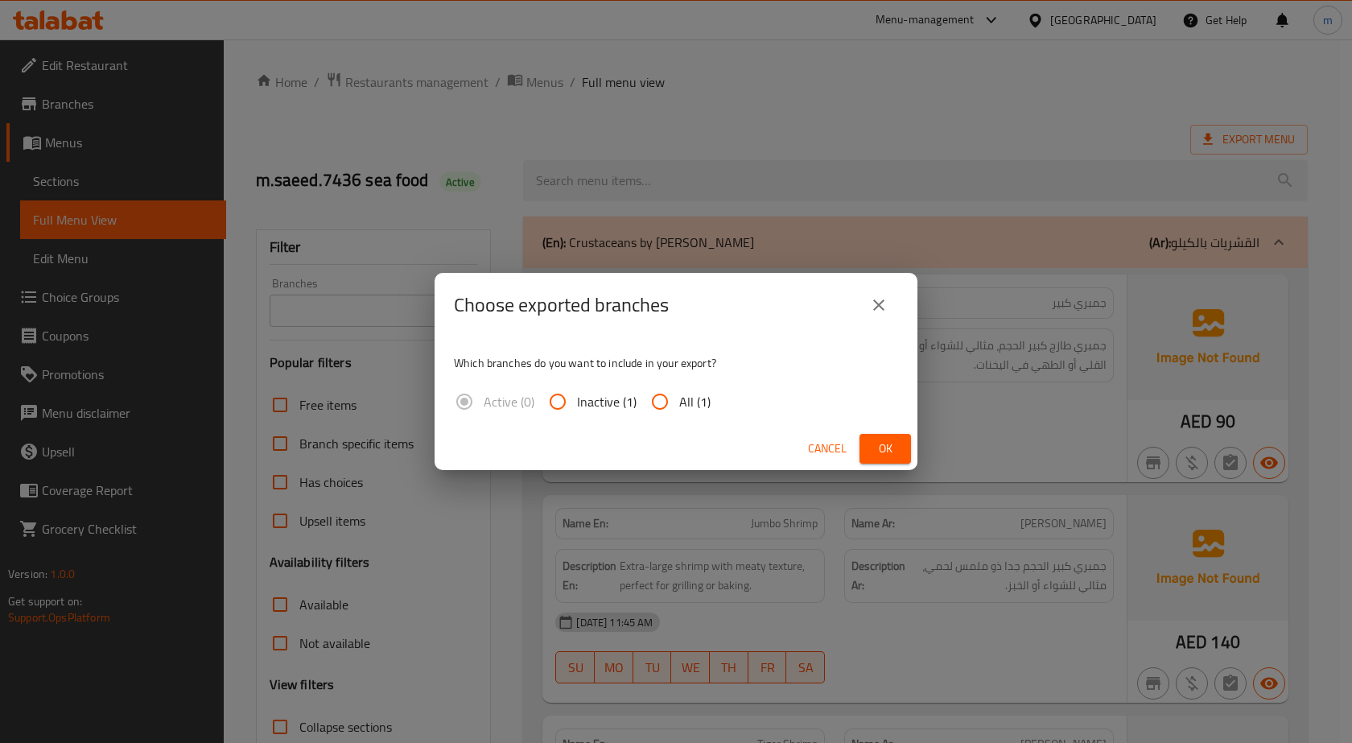 Image resolution: width=1352 pixels, height=743 pixels. Describe the element at coordinates (676, 363) in the screenshot. I see `p: Which branches do you want to include in your export?` at that location.